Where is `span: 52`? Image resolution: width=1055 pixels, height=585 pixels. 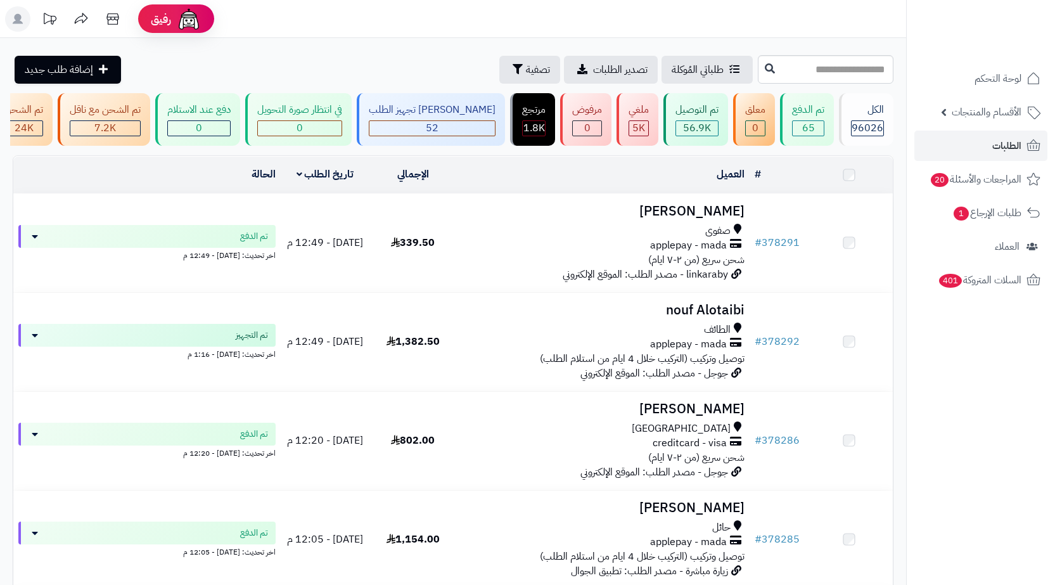
span: 52 is located at coordinates (432, 128).